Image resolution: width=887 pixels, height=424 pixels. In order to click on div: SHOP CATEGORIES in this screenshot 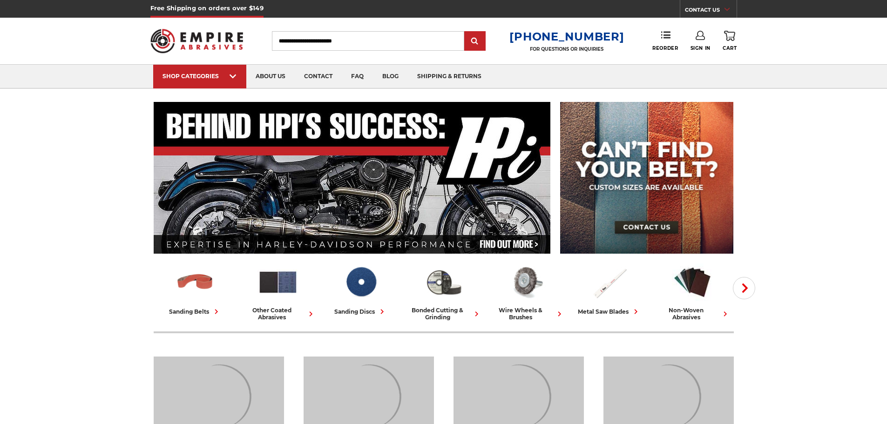, I will do `click(200, 76)`.